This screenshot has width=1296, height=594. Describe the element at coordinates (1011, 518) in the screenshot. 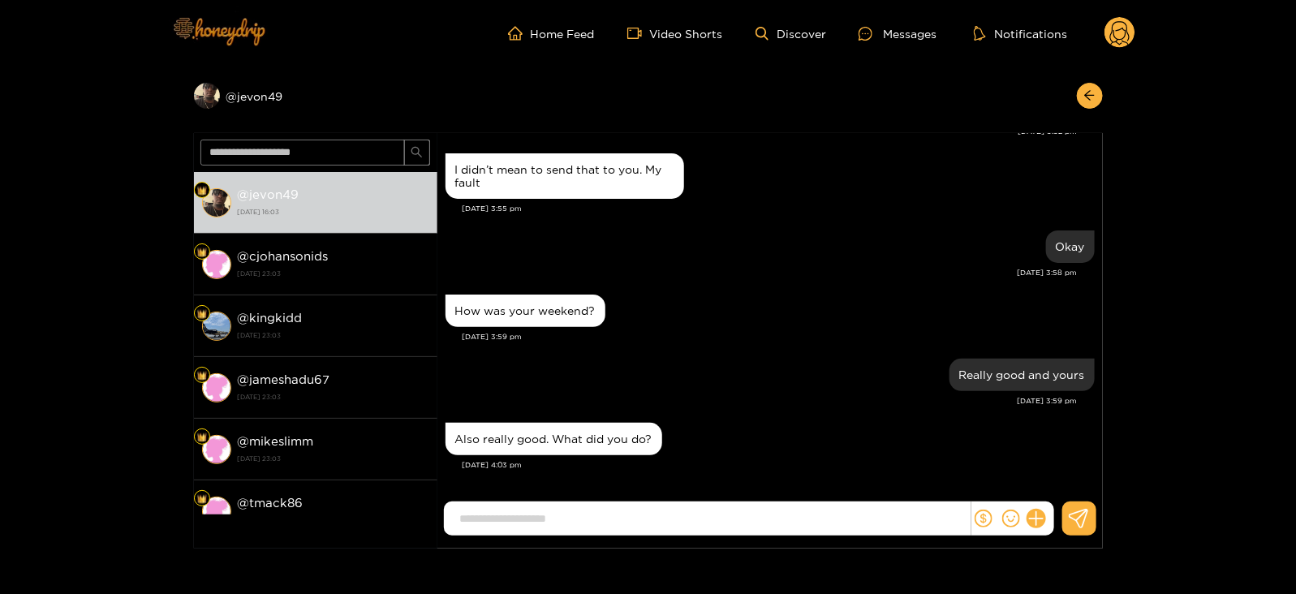

I see `span: smile` at that location.